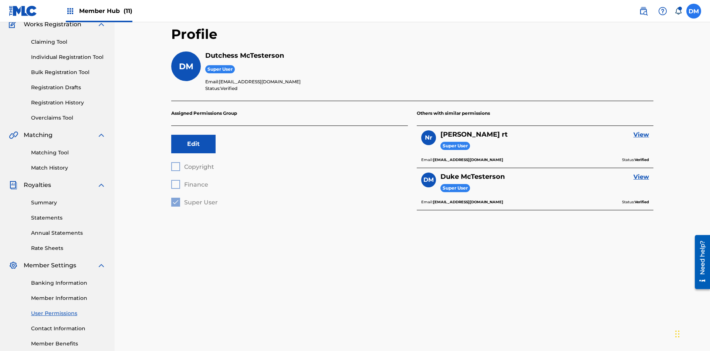 Image resolution: width=710 pixels, height=351 pixels. I want to click on span: (11), so click(128, 11).